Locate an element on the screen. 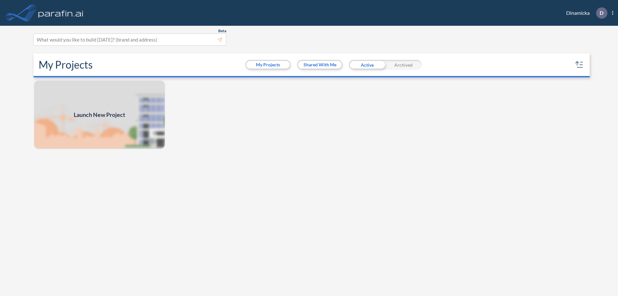 The image size is (618, 296). span: Beta is located at coordinates (222, 31).